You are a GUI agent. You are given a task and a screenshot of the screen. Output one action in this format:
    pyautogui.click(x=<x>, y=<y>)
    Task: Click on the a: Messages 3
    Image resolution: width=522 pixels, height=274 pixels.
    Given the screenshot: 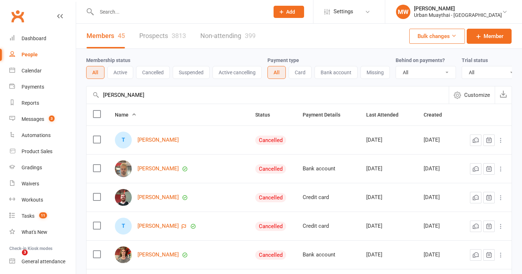 What is the action you would take?
    pyautogui.click(x=42, y=119)
    